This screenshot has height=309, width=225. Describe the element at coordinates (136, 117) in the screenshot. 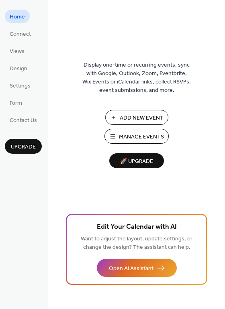

I see `button: Add New Event` at that location.